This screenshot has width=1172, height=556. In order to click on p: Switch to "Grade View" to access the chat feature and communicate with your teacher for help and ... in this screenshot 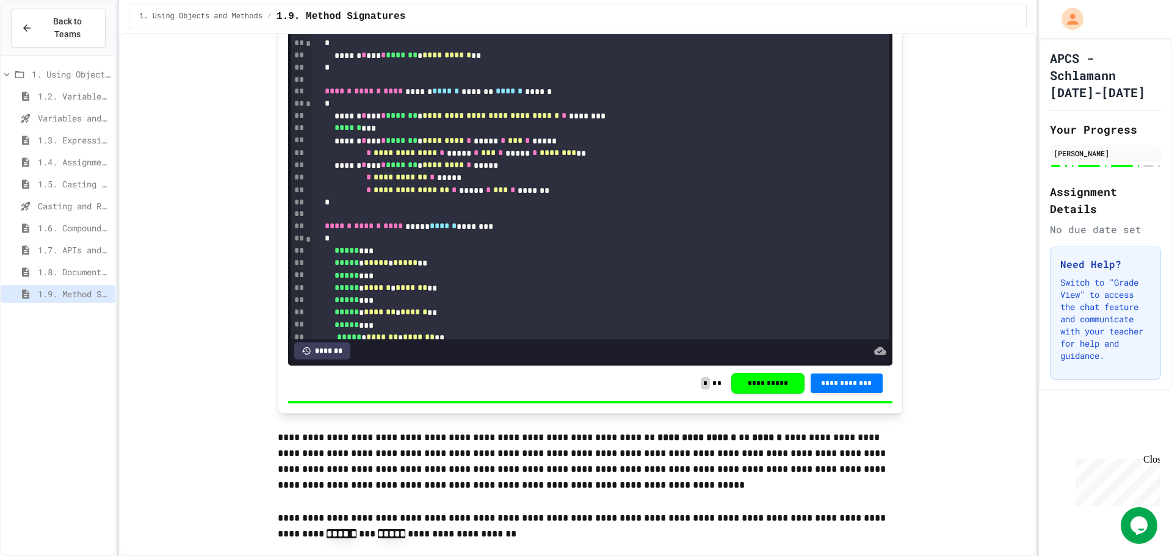, I will do `click(1105, 319)`.